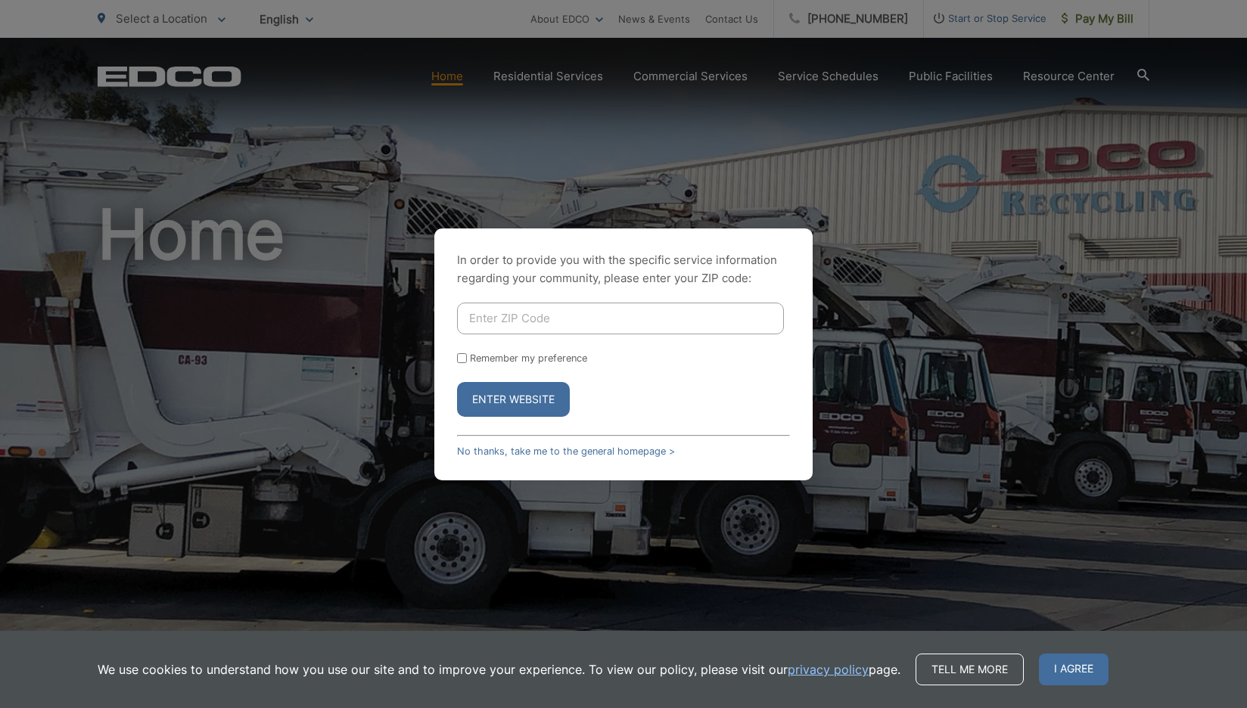 Image resolution: width=1247 pixels, height=708 pixels. I want to click on label: Remember my preference, so click(528, 358).